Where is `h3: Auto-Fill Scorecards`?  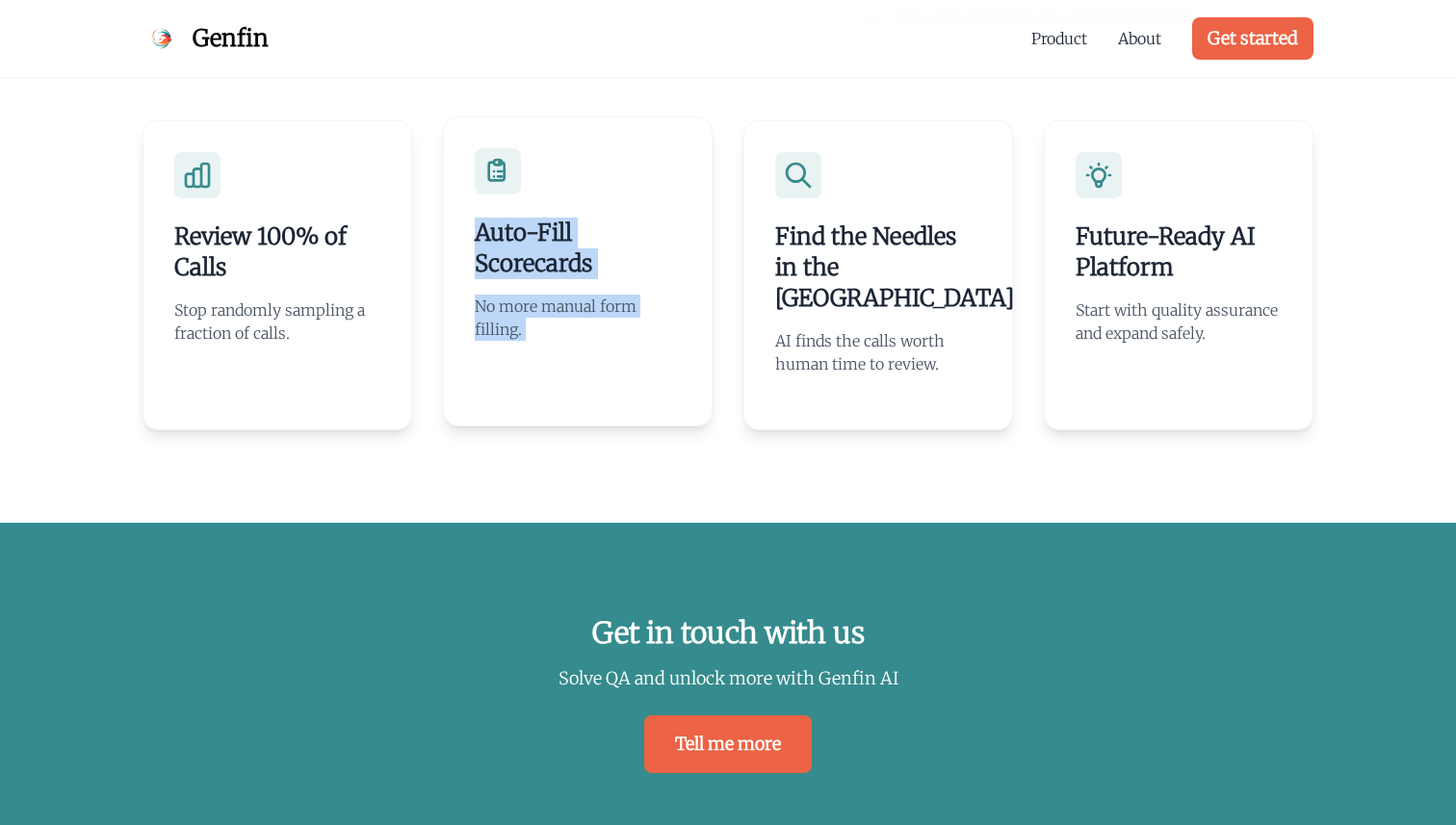 h3: Auto-Fill Scorecards is located at coordinates (578, 248).